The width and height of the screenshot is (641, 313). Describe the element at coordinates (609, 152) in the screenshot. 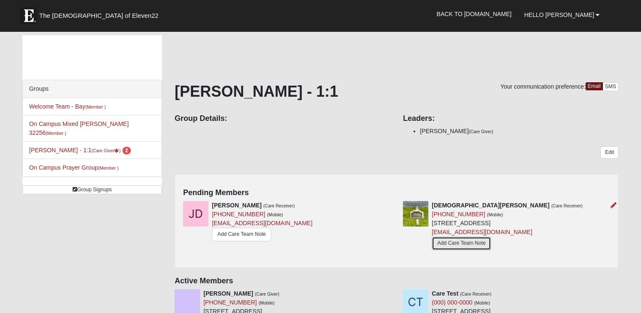

I see `a: Edit` at that location.